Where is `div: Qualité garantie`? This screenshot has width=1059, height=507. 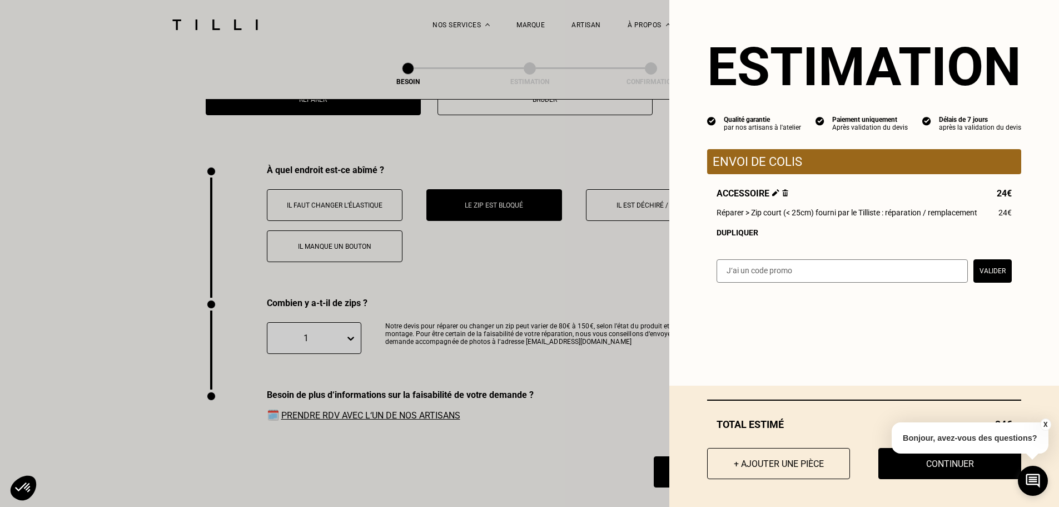
div: Qualité garantie is located at coordinates (762, 120).